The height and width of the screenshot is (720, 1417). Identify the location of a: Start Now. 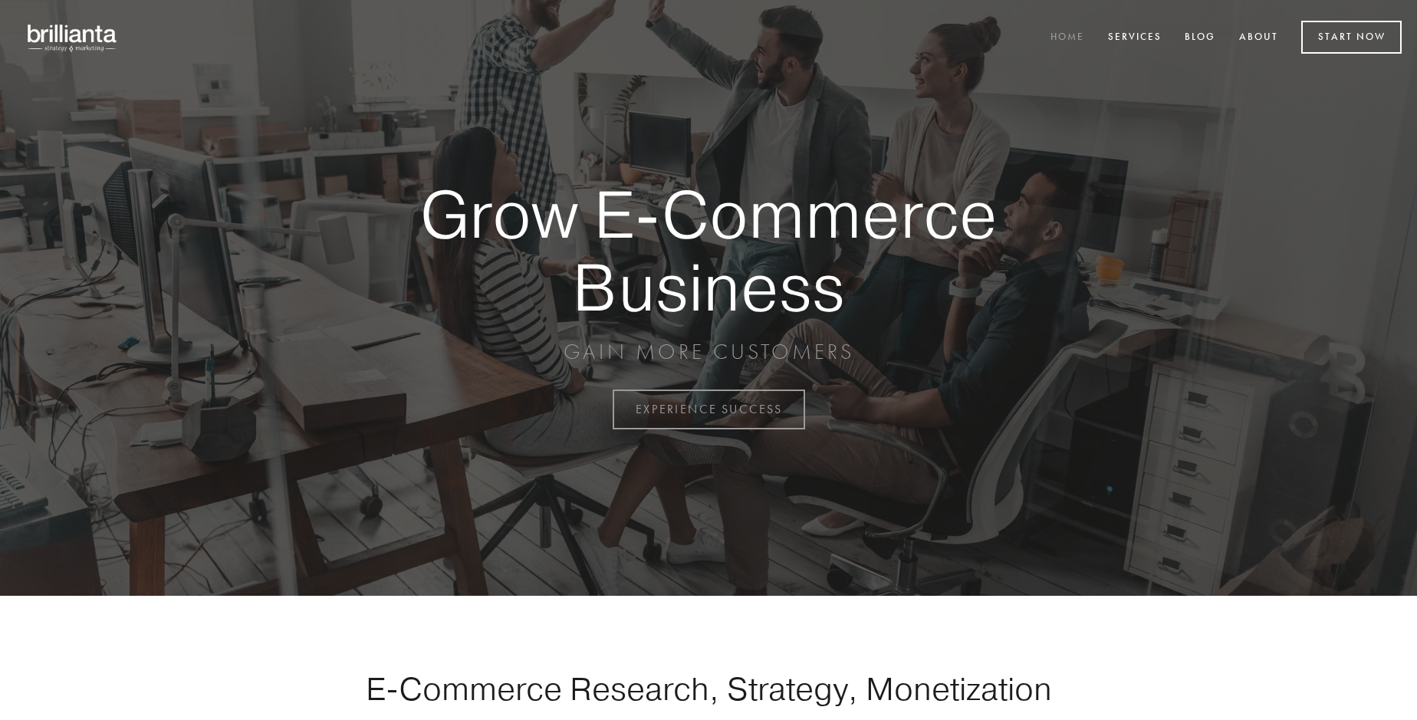
(1351, 37).